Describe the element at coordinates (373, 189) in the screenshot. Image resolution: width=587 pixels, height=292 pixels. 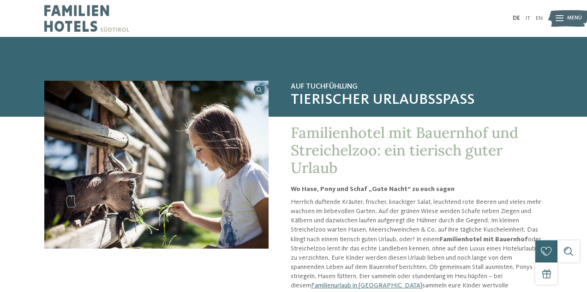
I see `strong: Wo Hase, Pony und Schaf „Gute Nacht“ zu euch sagen` at that location.